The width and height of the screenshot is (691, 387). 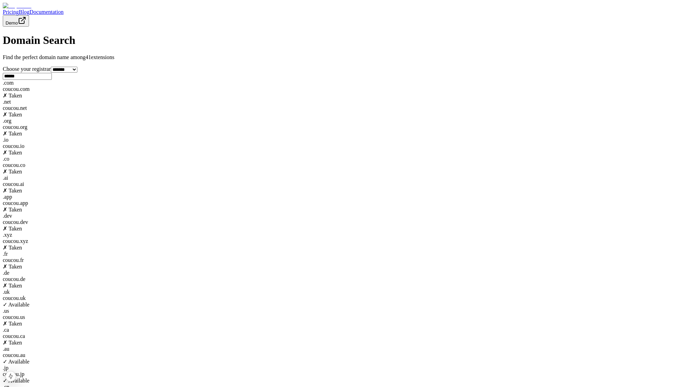 What do you see at coordinates (346, 273) in the screenshot?
I see `div: . de` at bounding box center [346, 273].